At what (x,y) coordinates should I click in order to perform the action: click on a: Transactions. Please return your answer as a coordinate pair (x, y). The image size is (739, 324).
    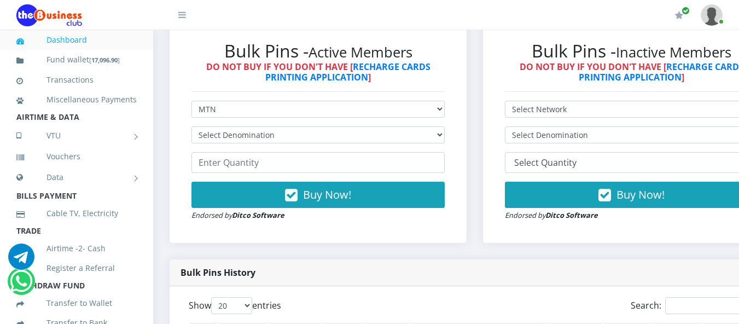
    Looking at the image, I should click on (77, 80).